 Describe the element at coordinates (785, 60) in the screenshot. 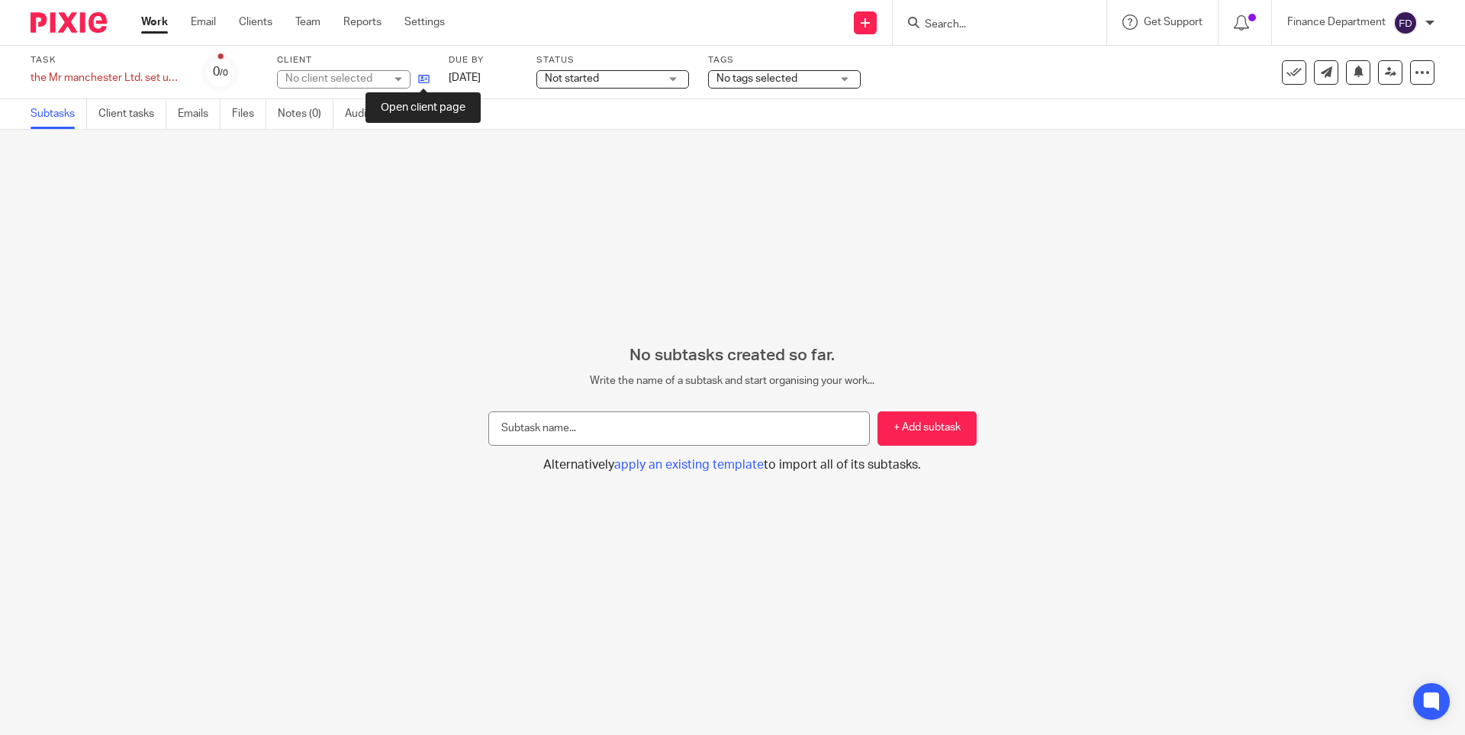

I see `label: Tags` at that location.